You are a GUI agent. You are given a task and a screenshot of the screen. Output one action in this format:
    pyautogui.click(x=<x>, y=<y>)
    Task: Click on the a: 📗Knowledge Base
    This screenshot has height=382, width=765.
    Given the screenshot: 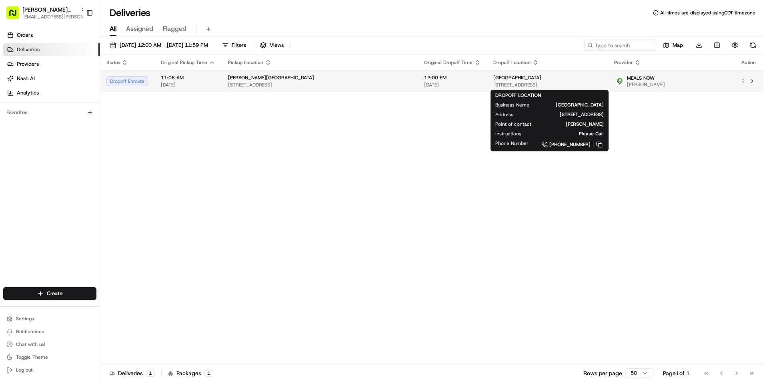 What is the action you would take?
    pyautogui.click(x=34, y=183)
    